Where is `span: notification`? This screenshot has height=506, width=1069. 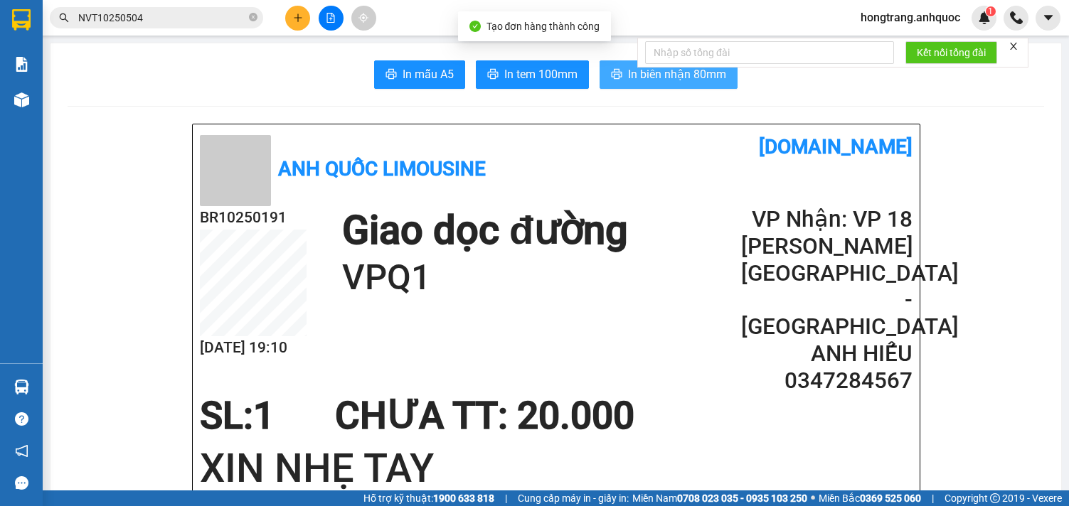
span: notification is located at coordinates (21, 451).